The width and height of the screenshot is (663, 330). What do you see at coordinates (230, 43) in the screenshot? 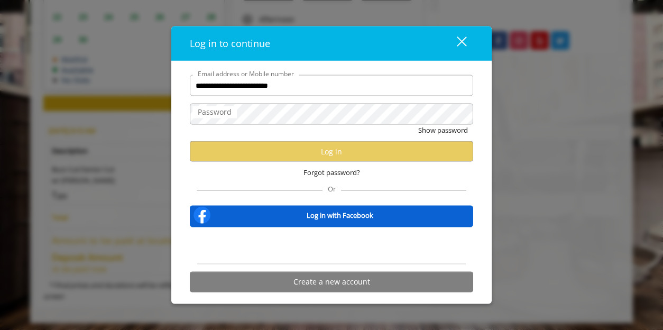
I see `span: Log in to continue` at bounding box center [230, 43].